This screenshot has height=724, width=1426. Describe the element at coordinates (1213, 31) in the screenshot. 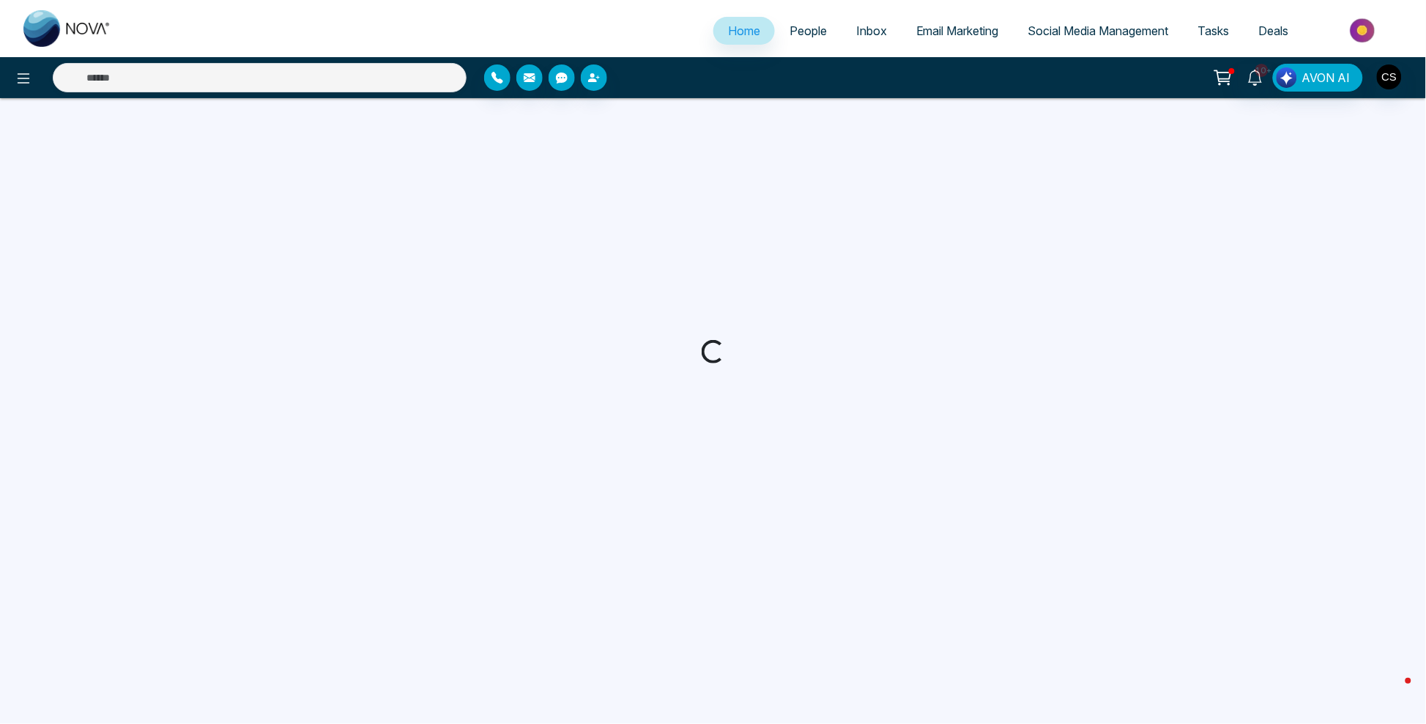

I see `span: Tasks` at that location.